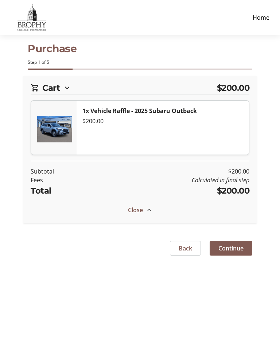 This screenshot has width=280, height=350. Describe the element at coordinates (185, 248) in the screenshot. I see `button: Back` at that location.